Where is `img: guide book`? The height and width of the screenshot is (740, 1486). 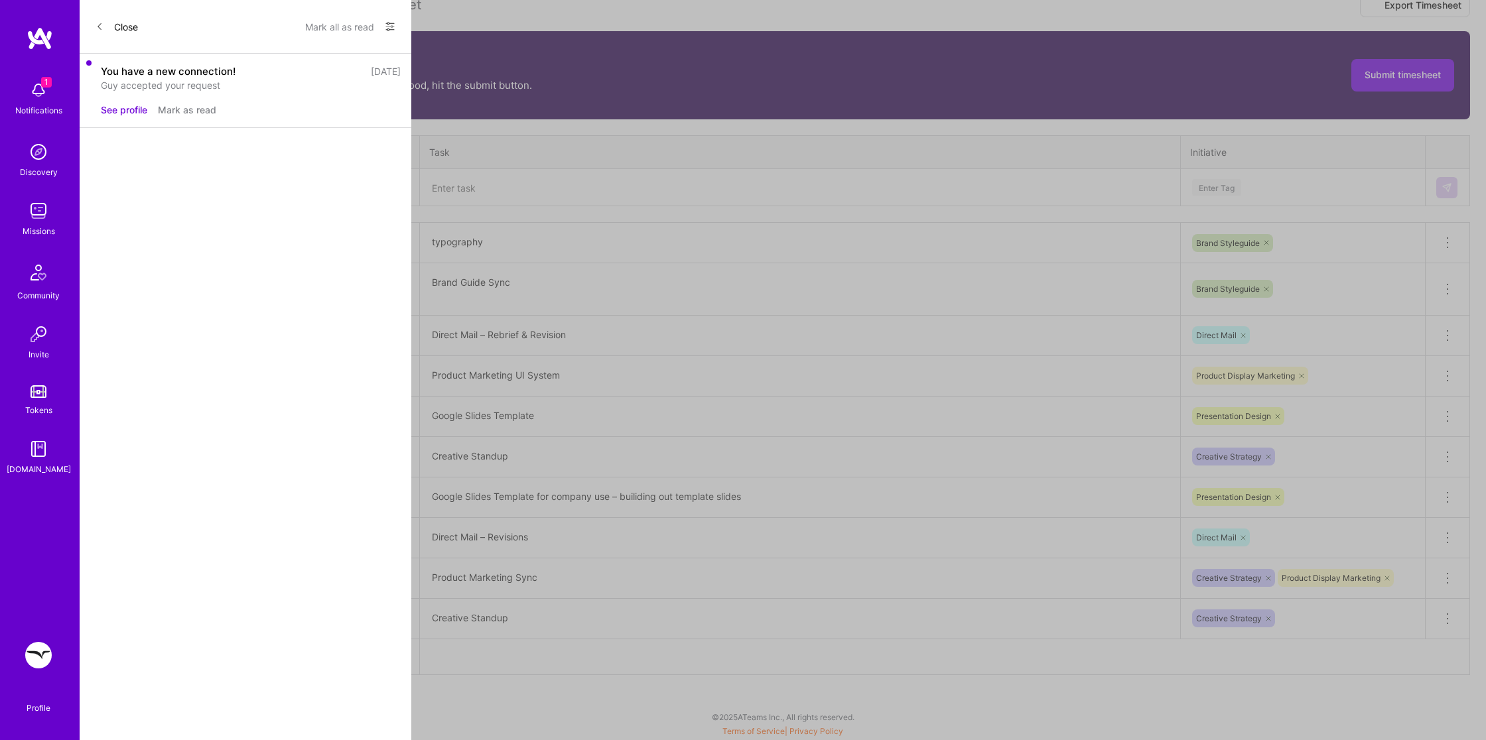 img: guide book is located at coordinates (38, 449).